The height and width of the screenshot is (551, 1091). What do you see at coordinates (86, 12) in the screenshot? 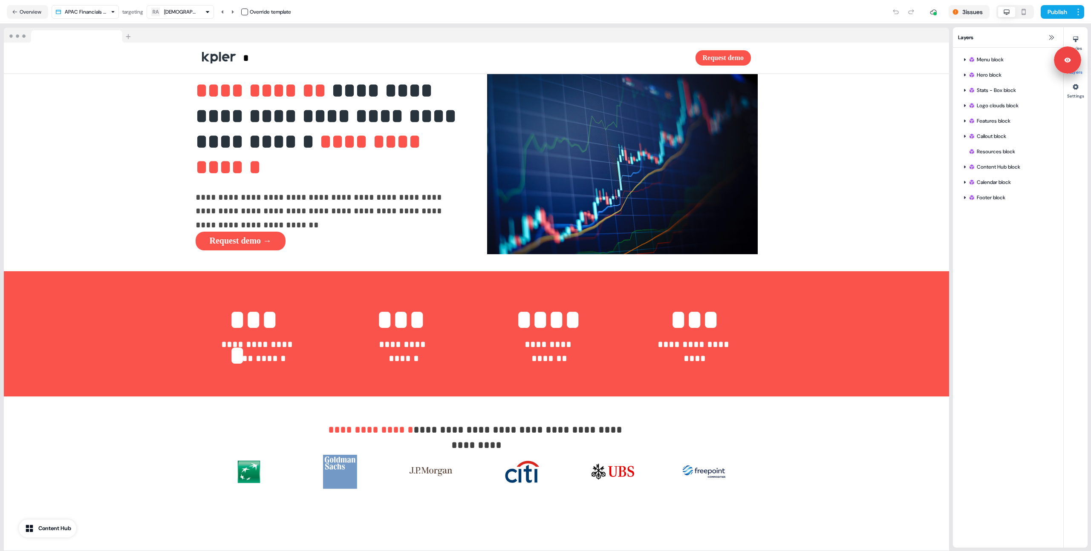
I see `div: APAC Financials Final` at bounding box center [86, 12].